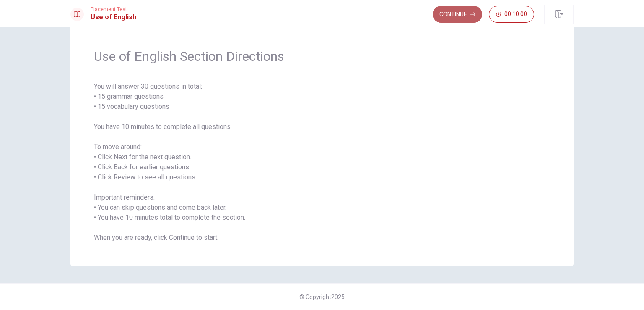 This screenshot has width=644, height=310. Describe the element at coordinates (322, 297) in the screenshot. I see `span: © Copyright 2025` at that location.